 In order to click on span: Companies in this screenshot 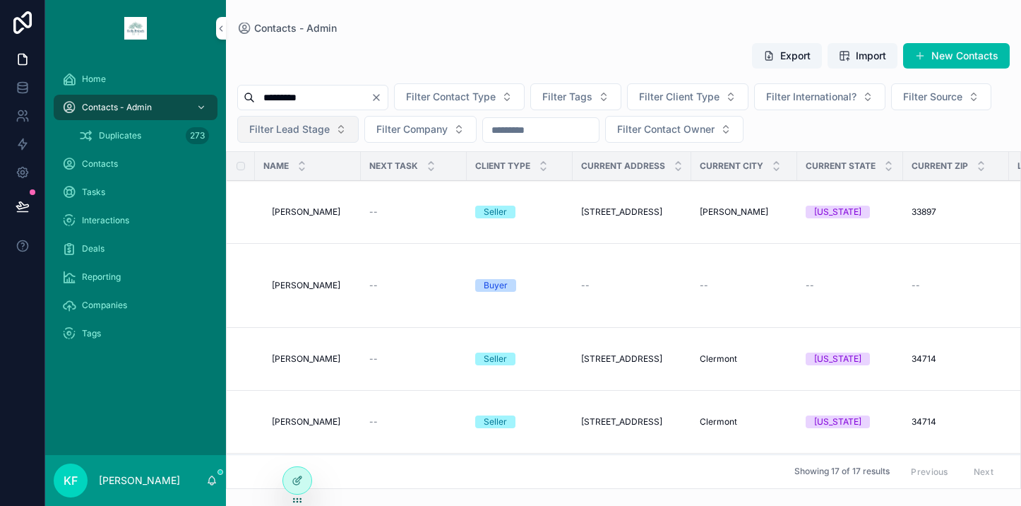, I will do `click(105, 305)`.